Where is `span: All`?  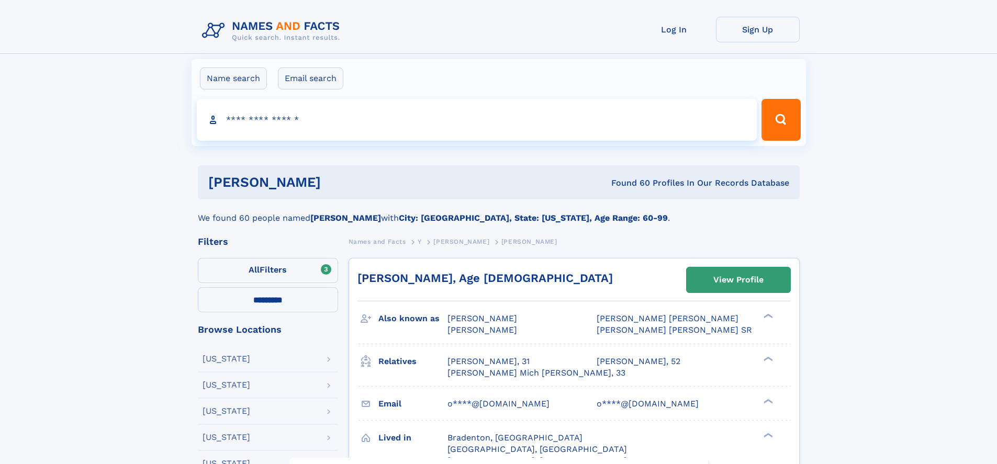 span: All is located at coordinates (254, 270).